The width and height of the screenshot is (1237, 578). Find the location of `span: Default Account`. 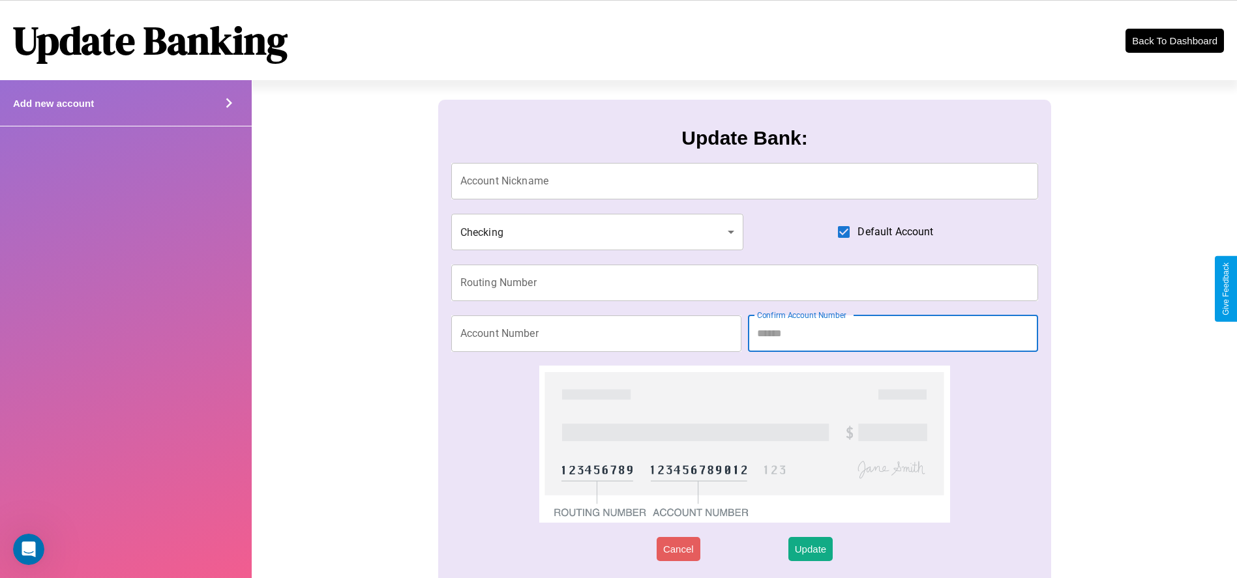

span: Default Account is located at coordinates (895, 232).